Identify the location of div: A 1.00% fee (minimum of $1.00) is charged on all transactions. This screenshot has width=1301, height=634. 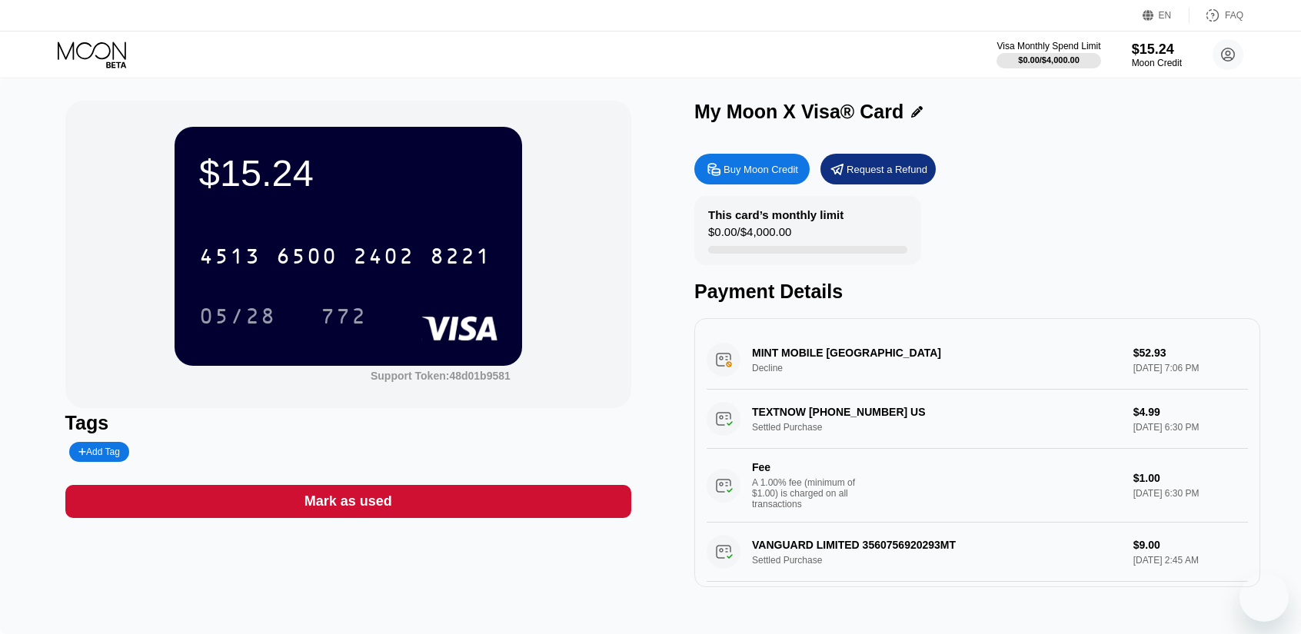
(809, 493).